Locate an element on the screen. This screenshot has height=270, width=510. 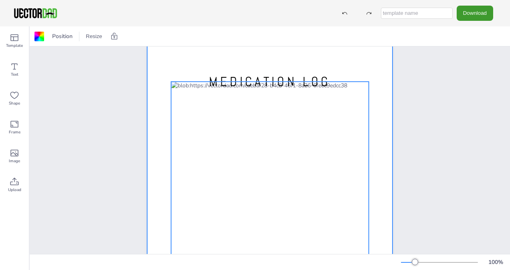
span: Image is located at coordinates (14, 161).